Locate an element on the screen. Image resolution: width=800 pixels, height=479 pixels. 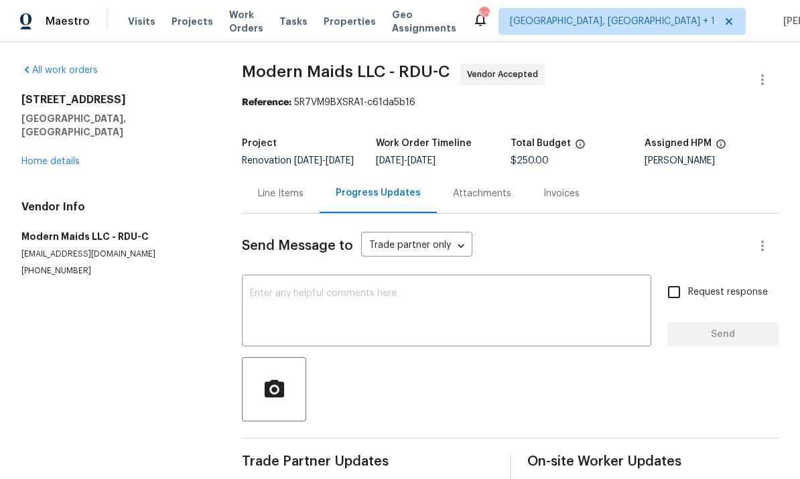
span: The total cost of line items that have been proposed by Opendoor. This sum includes line items th... is located at coordinates (580, 147).